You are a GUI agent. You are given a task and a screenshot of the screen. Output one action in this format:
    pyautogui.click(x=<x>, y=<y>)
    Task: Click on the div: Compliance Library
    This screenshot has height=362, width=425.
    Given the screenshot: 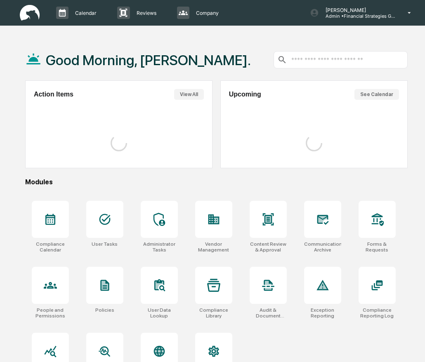 What is the action you would take?
    pyautogui.click(x=214, y=313)
    